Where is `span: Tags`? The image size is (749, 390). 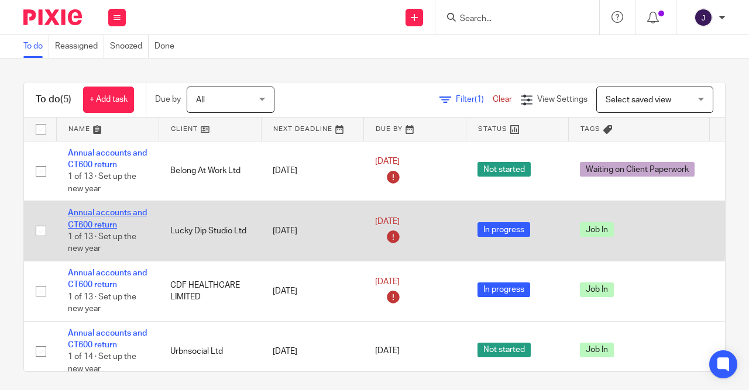
span: Tags is located at coordinates (590, 129).